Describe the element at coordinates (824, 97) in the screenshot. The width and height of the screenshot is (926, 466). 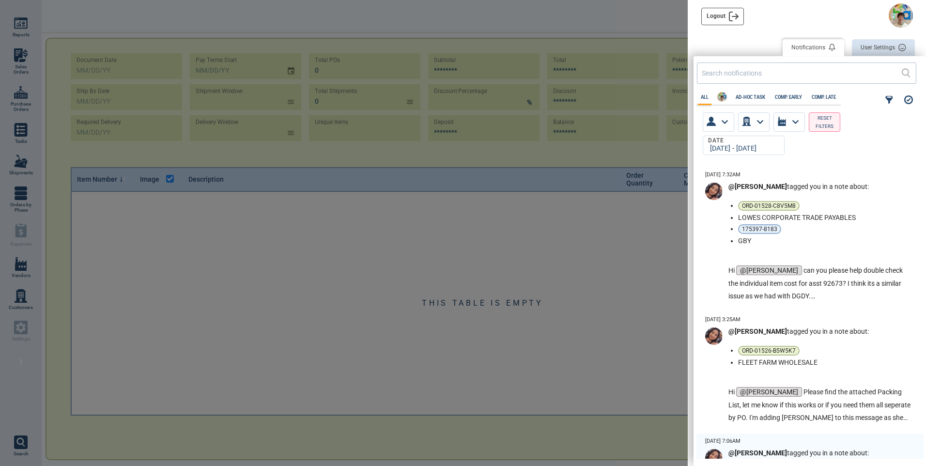
I see `label: COMP. LATE` at that location.